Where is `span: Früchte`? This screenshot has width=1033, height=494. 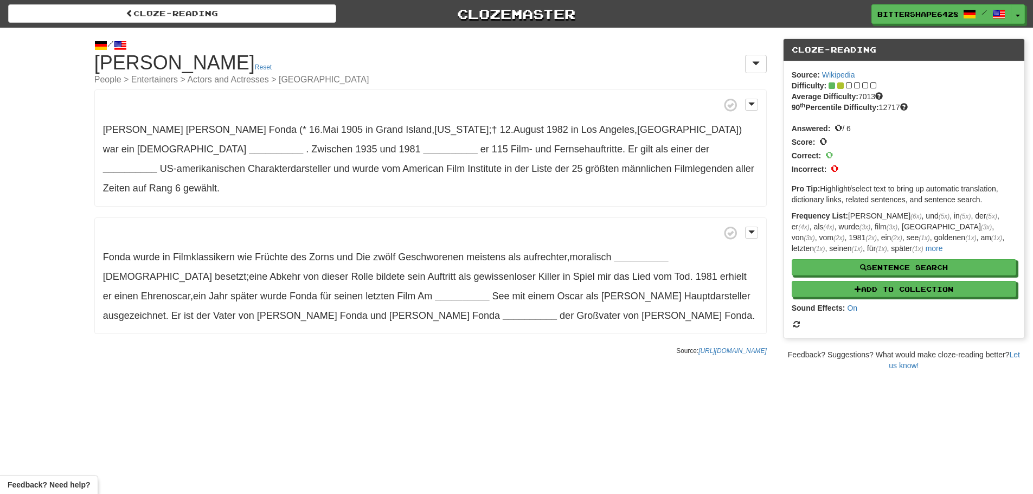 span: Früchte is located at coordinates (271, 257).